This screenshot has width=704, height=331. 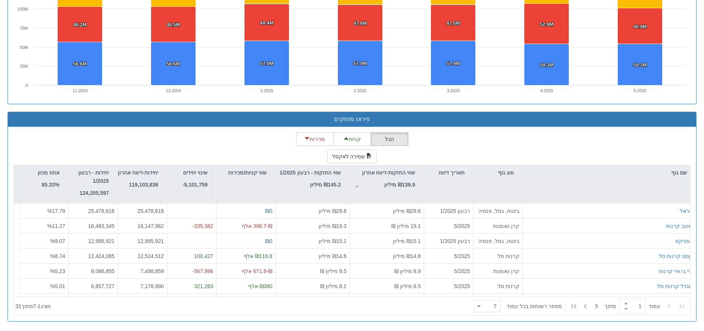 What do you see at coordinates (203, 271) in the screenshot?
I see `font: -567,996` at bounding box center [203, 271].